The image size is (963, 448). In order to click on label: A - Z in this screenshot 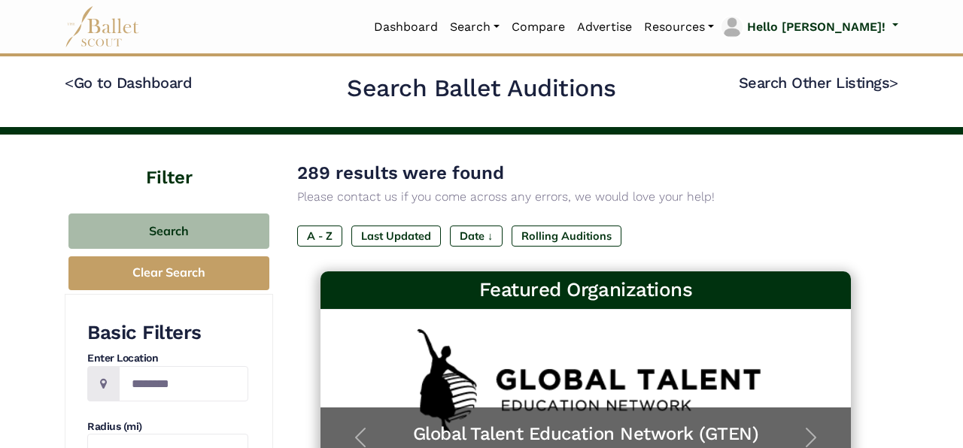, I will do `click(320, 236)`.